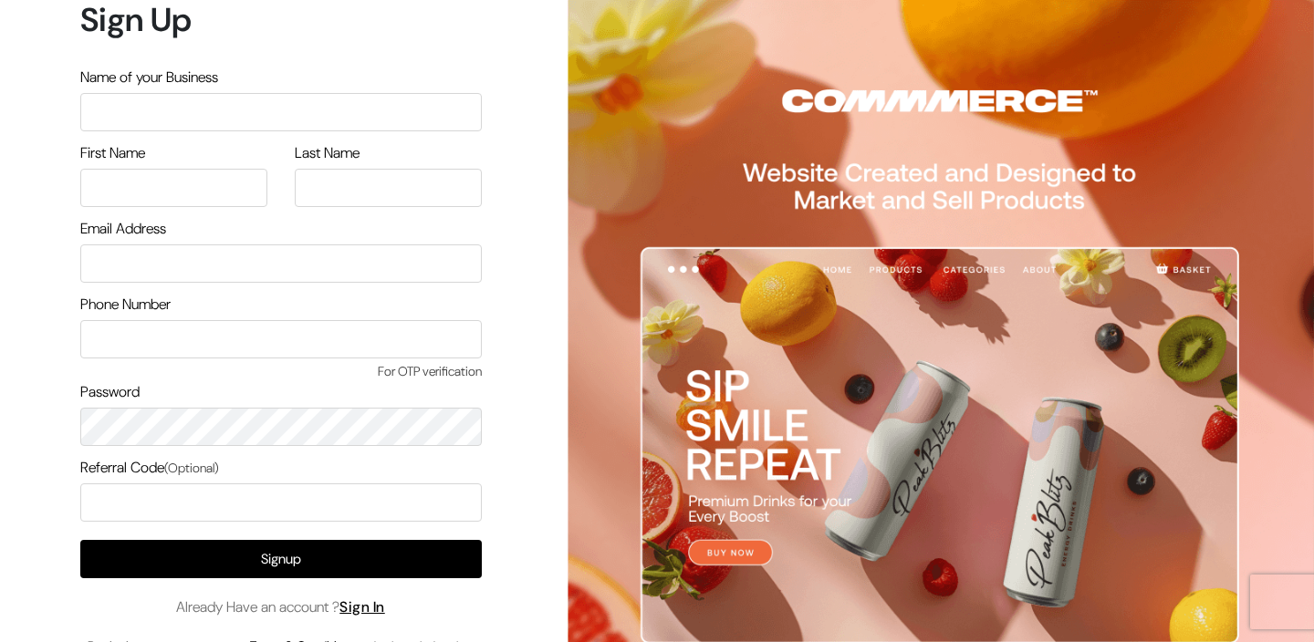 The height and width of the screenshot is (642, 1314). Describe the element at coordinates (123, 229) in the screenshot. I see `label: Email Address` at that location.